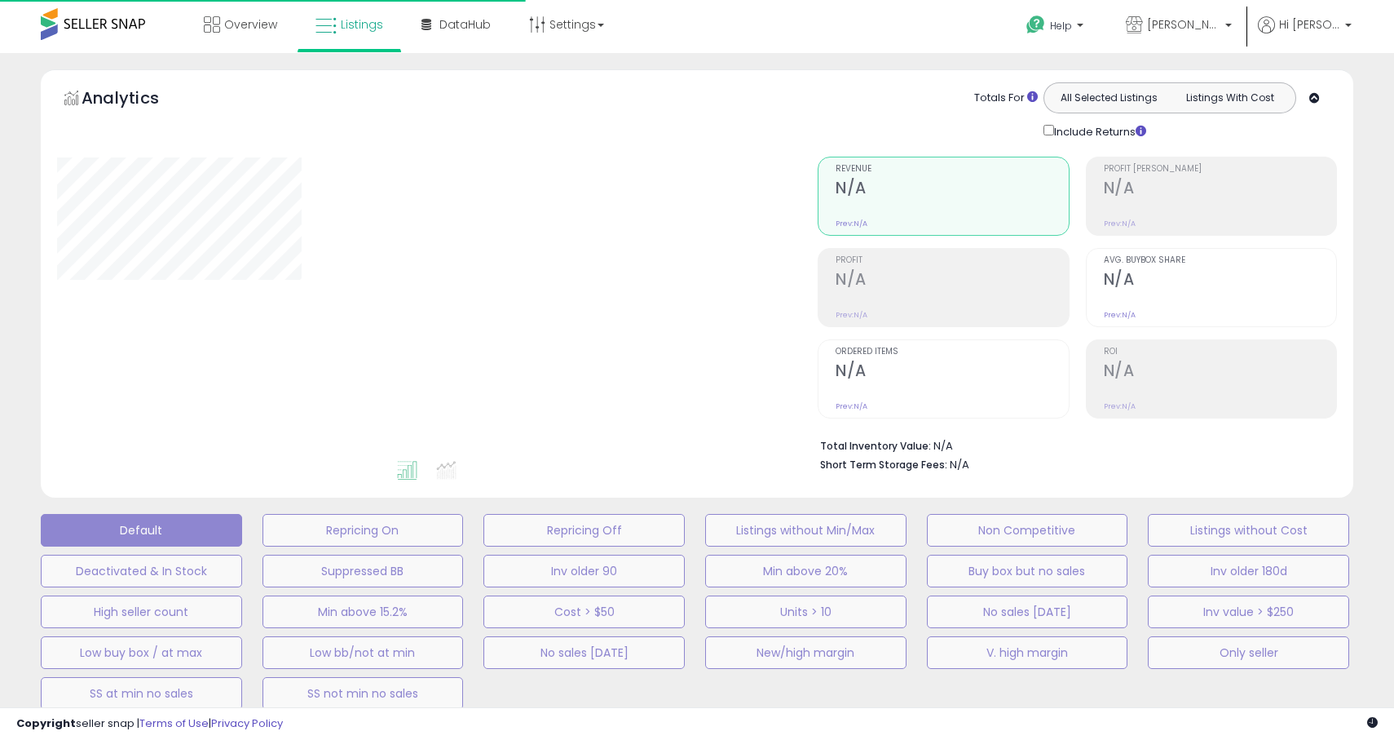 The width and height of the screenshot is (1394, 740). What do you see at coordinates (141, 652) in the screenshot?
I see `button: Low buy box / at max` at bounding box center [141, 652].